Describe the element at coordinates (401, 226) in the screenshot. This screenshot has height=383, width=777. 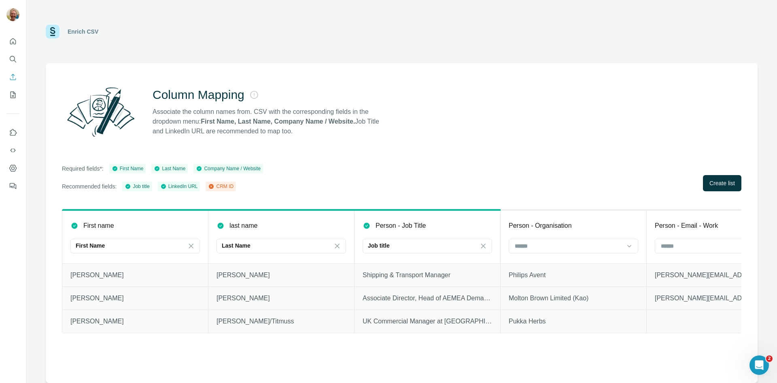
I see `p: Person - Job Title` at that location.